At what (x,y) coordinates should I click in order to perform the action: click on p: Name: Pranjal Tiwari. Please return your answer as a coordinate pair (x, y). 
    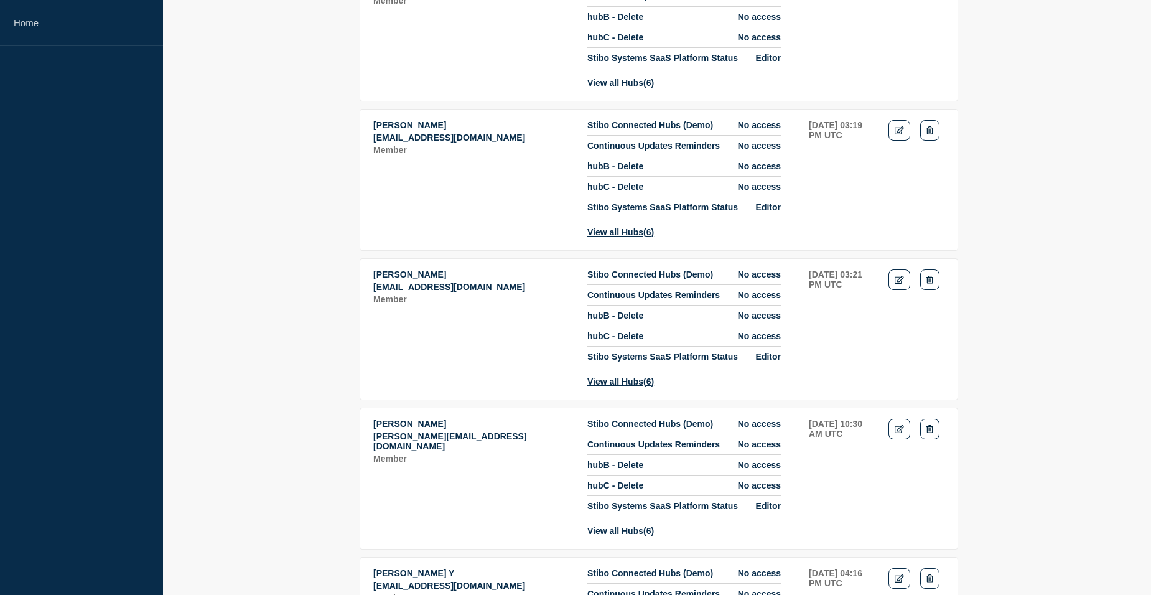
    Looking at the image, I should click on (474, 274).